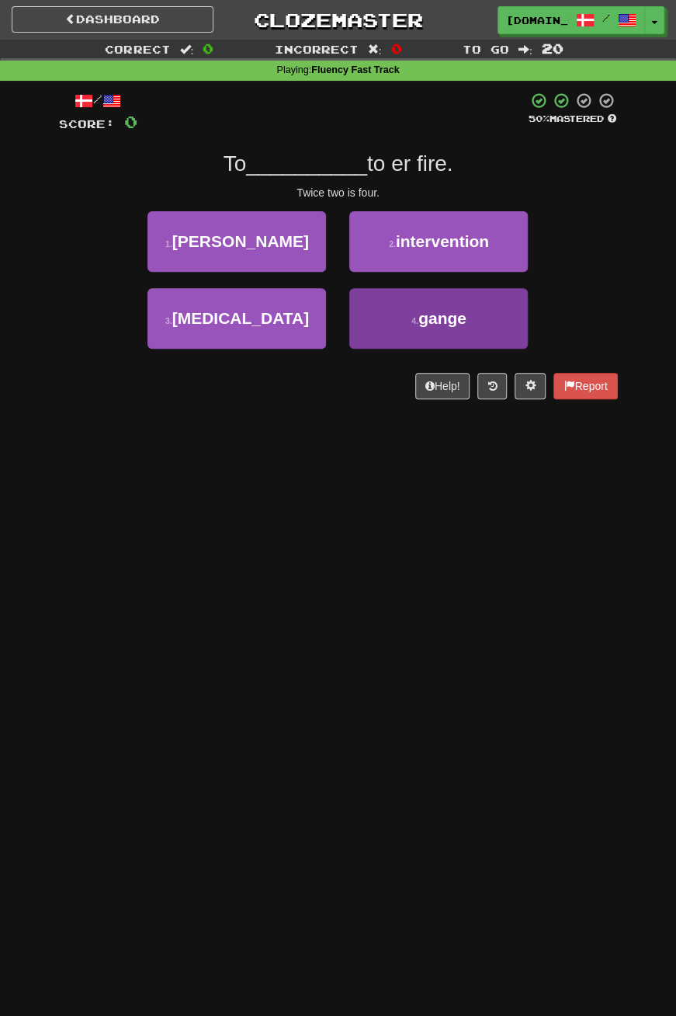 The image size is (676, 1016). I want to click on span: To go, so click(486, 49).